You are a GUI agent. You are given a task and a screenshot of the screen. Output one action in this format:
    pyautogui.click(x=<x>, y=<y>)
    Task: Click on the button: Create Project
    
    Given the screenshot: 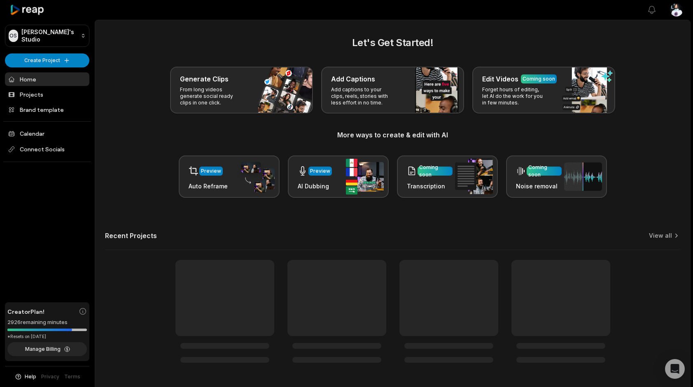 What is the action you would take?
    pyautogui.click(x=47, y=61)
    